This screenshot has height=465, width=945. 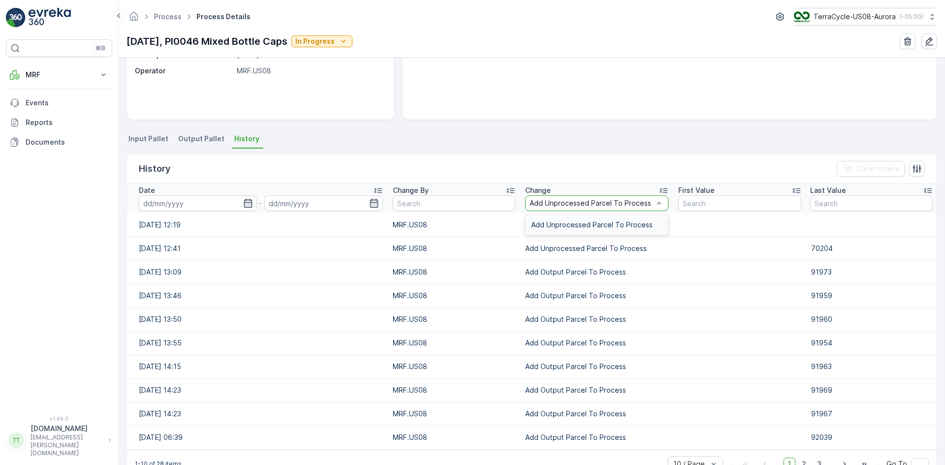 I want to click on td: 91954, so click(x=871, y=343).